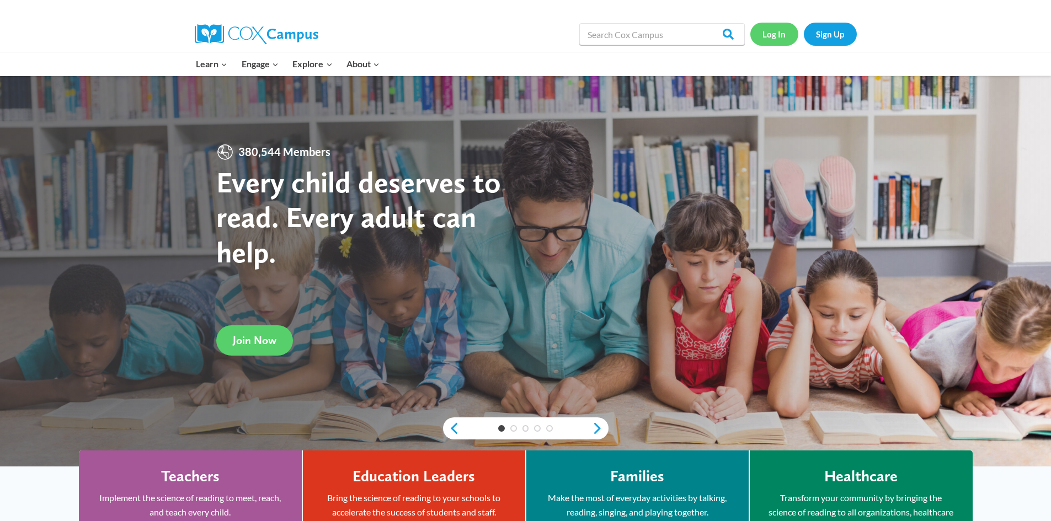 This screenshot has width=1051, height=521. What do you see at coordinates (526, 429) in the screenshot?
I see `a: 3` at bounding box center [526, 429].